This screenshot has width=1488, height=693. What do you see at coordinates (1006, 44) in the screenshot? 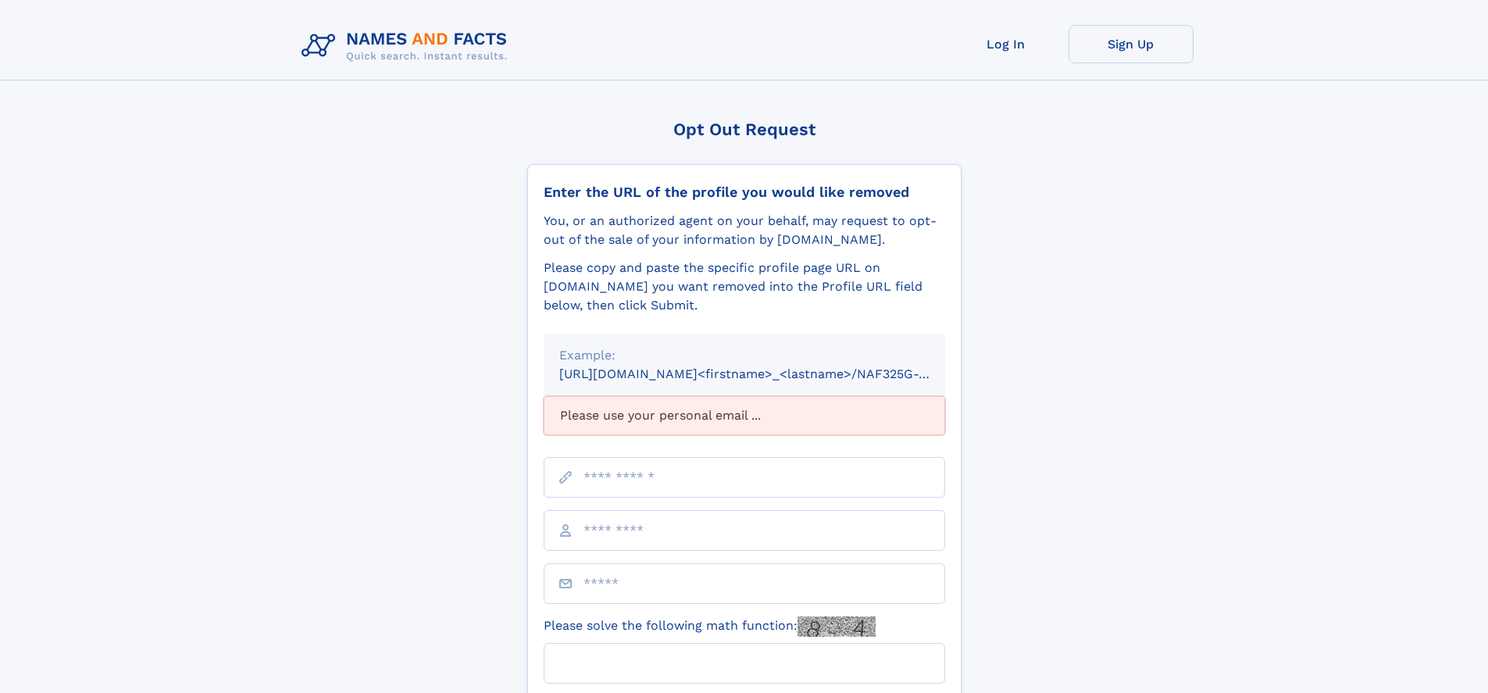
I see `a: Log In` at bounding box center [1006, 44].